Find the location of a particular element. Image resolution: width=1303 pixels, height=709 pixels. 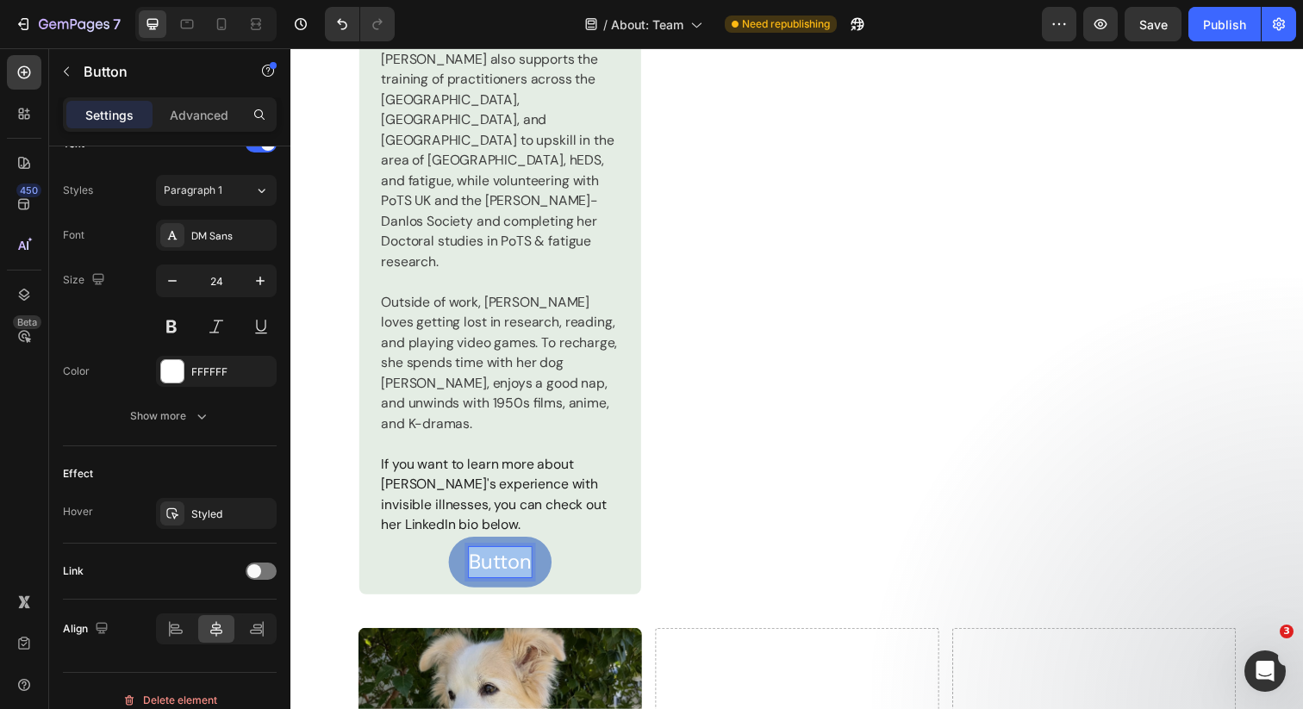

div: Color is located at coordinates (76, 372).